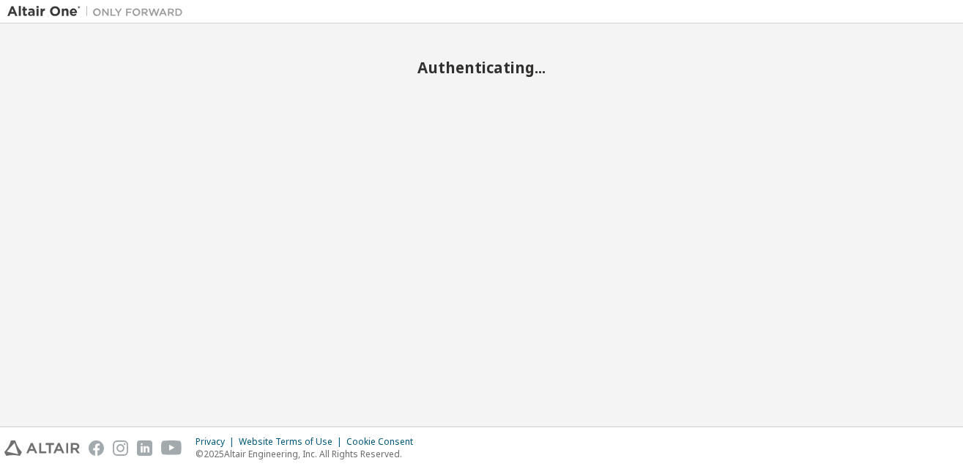 Image resolution: width=963 pixels, height=469 pixels. Describe the element at coordinates (96, 448) in the screenshot. I see `img: facebook.svg` at that location.